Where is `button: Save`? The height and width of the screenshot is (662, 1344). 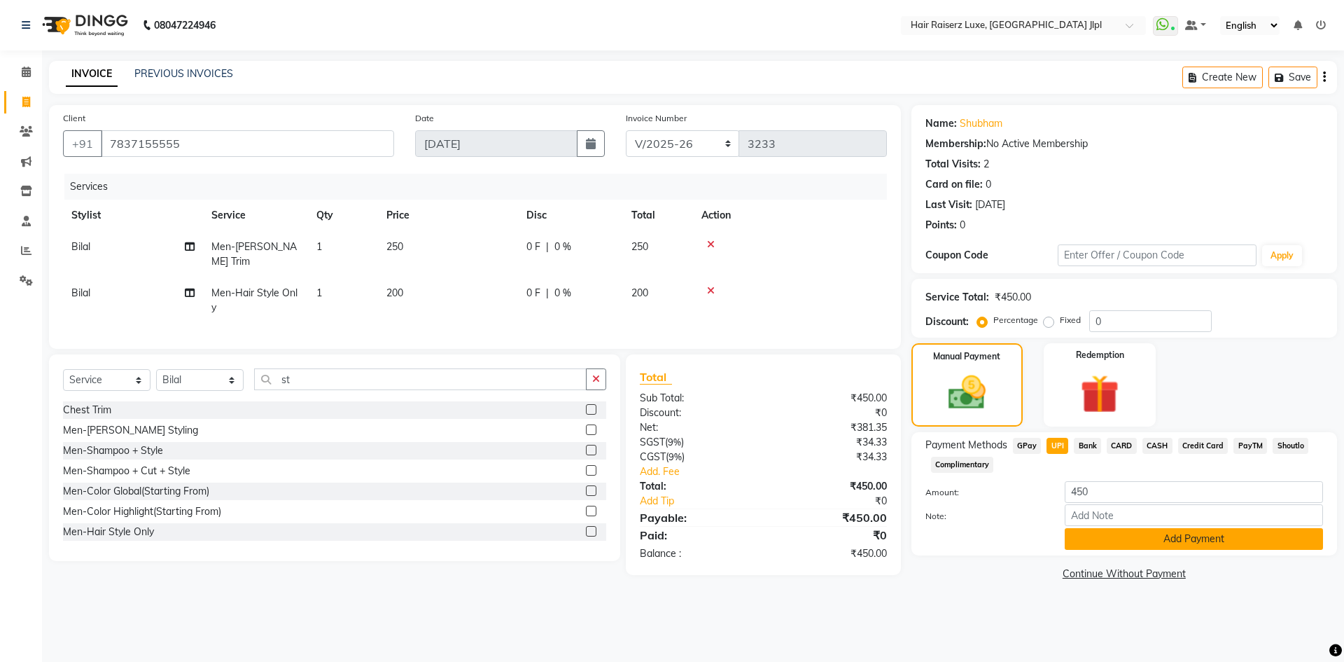 button: Save is located at coordinates (1293, 77).